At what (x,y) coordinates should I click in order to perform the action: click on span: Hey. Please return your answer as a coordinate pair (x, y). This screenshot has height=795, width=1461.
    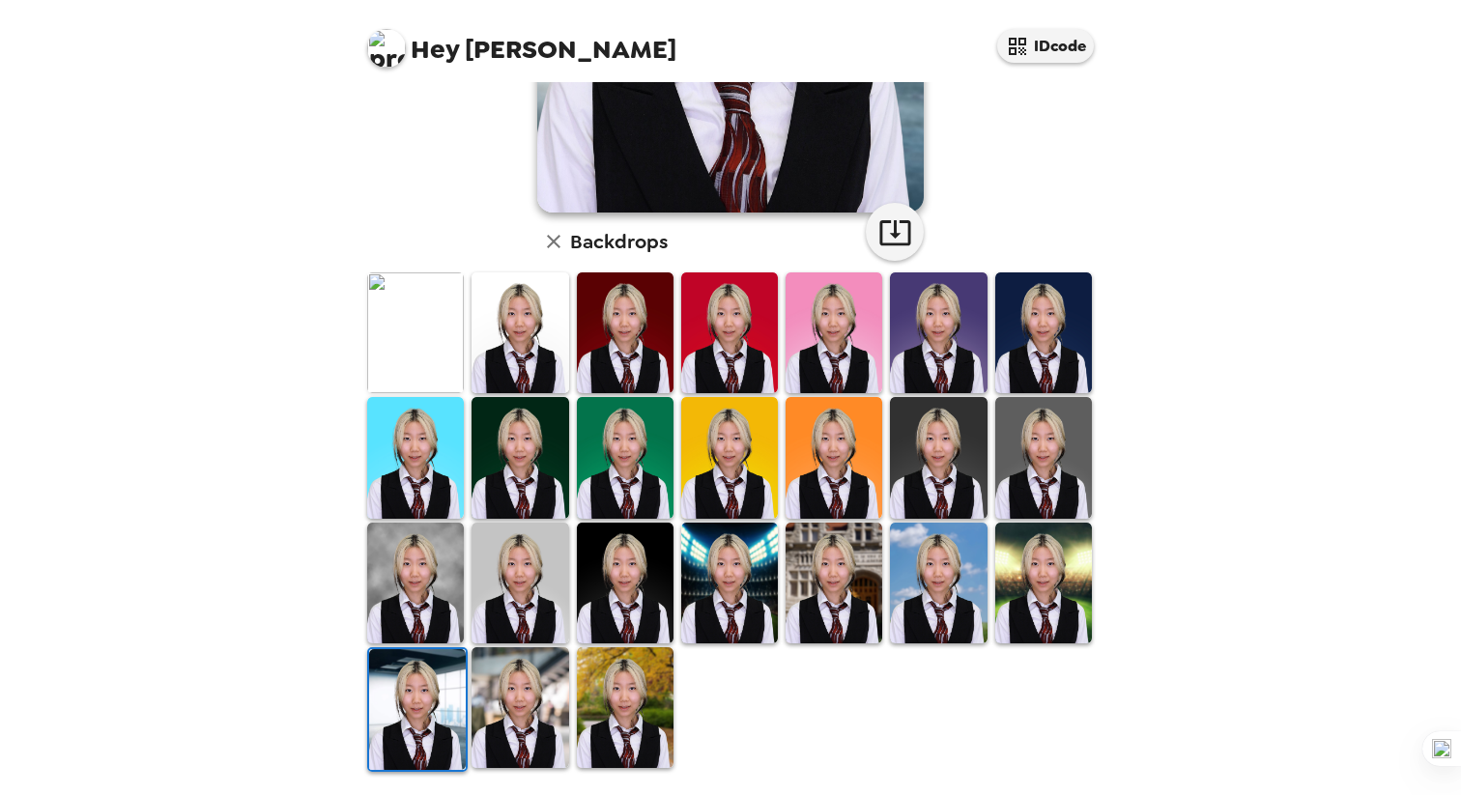
    Looking at the image, I should click on (435, 49).